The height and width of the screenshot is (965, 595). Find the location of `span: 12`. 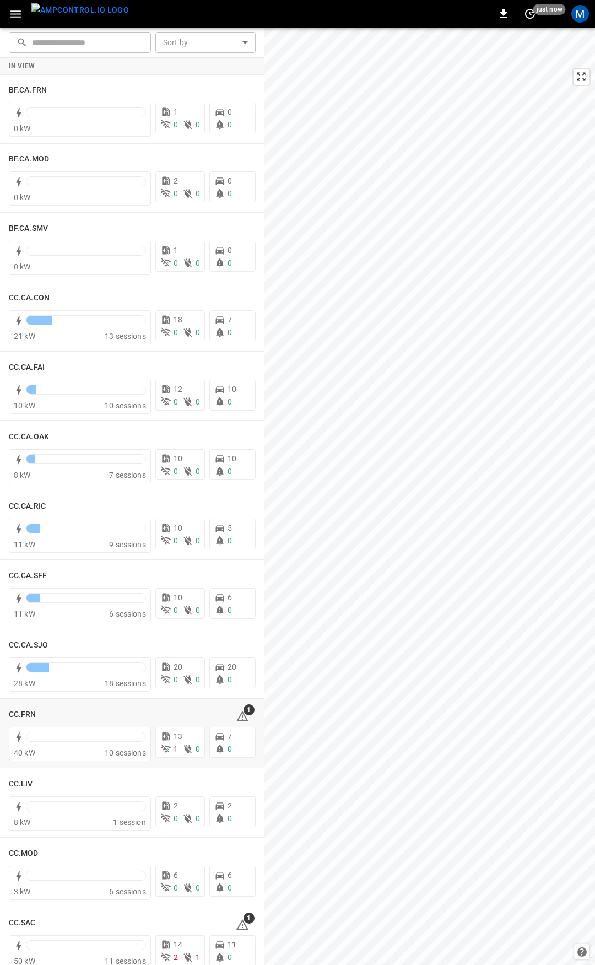

span: 12 is located at coordinates (178, 389).